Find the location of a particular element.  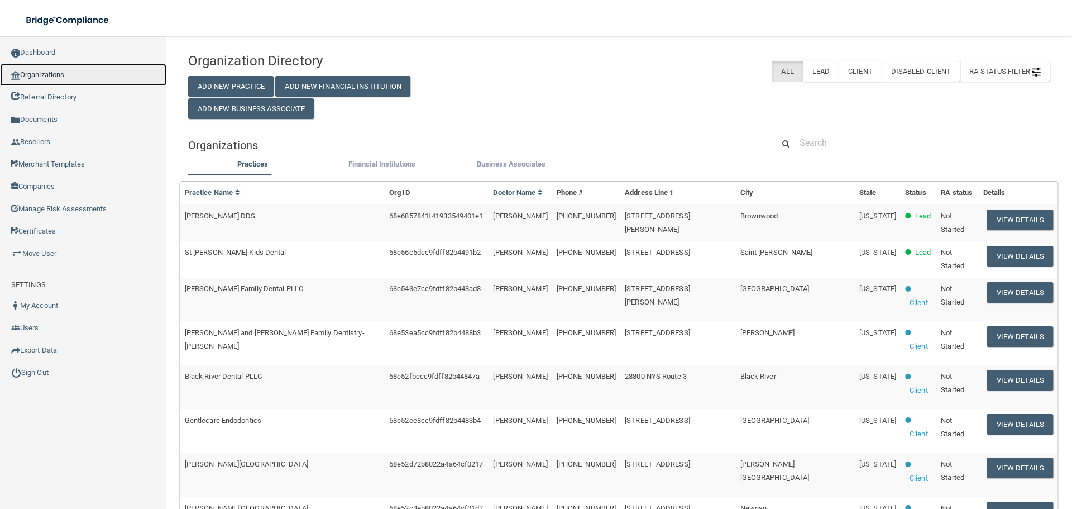

a: Doctor Name is located at coordinates (518, 192).